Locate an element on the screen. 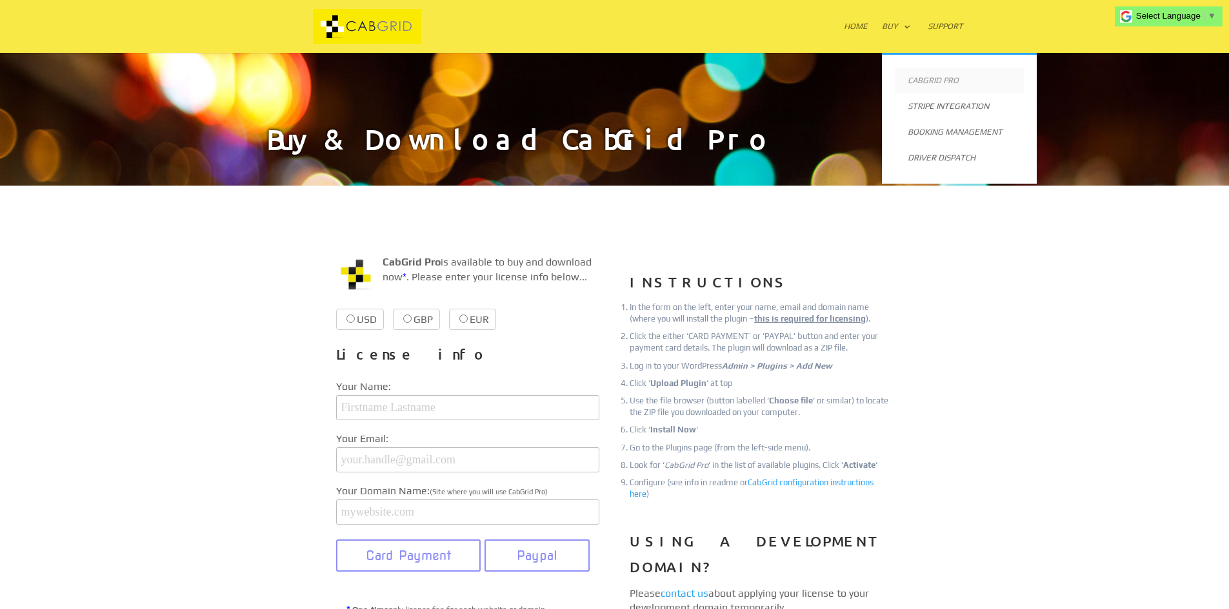  button: Paypal is located at coordinates (537, 556).